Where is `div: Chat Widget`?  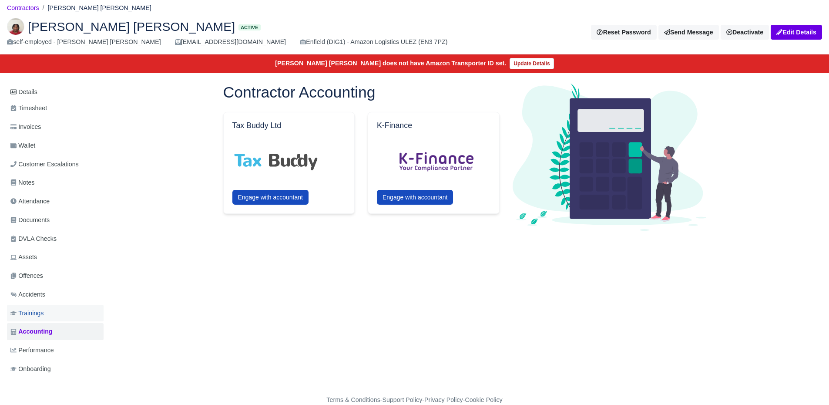
div: Chat Widget is located at coordinates (807, 384).